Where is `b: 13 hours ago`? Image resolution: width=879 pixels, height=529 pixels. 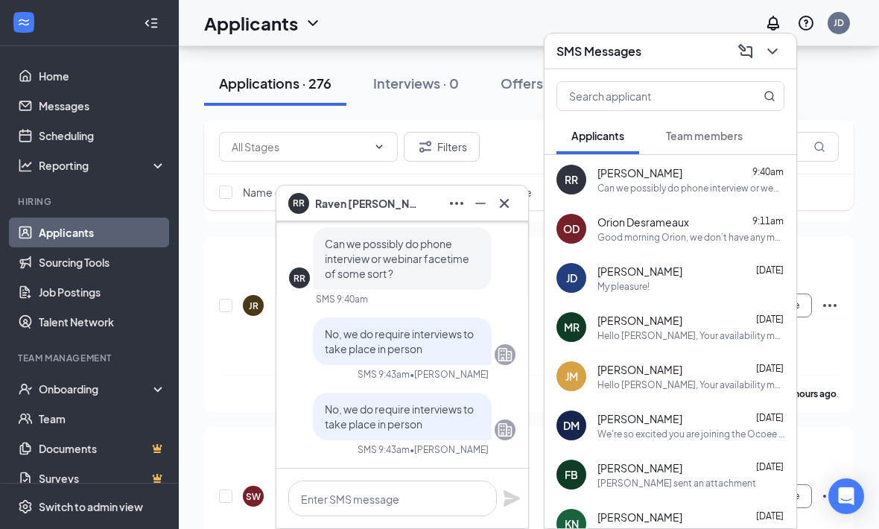 b: 13 hours ago is located at coordinates (809, 393).